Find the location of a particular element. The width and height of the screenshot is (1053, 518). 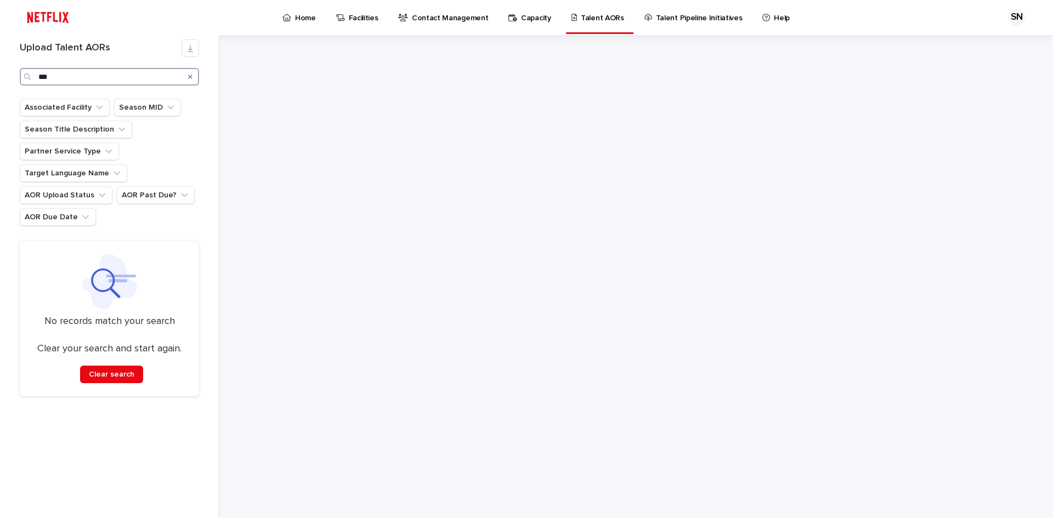

button: Target Language Name is located at coordinates (73, 173).